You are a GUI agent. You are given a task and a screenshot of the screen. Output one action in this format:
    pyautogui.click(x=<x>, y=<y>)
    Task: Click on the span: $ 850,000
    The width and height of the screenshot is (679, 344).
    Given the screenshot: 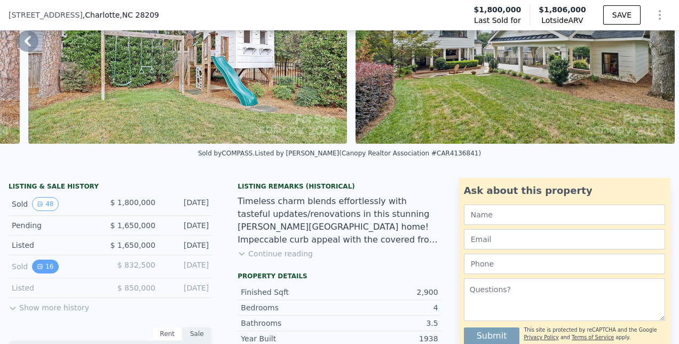 What is the action you would take?
    pyautogui.click(x=136, y=288)
    